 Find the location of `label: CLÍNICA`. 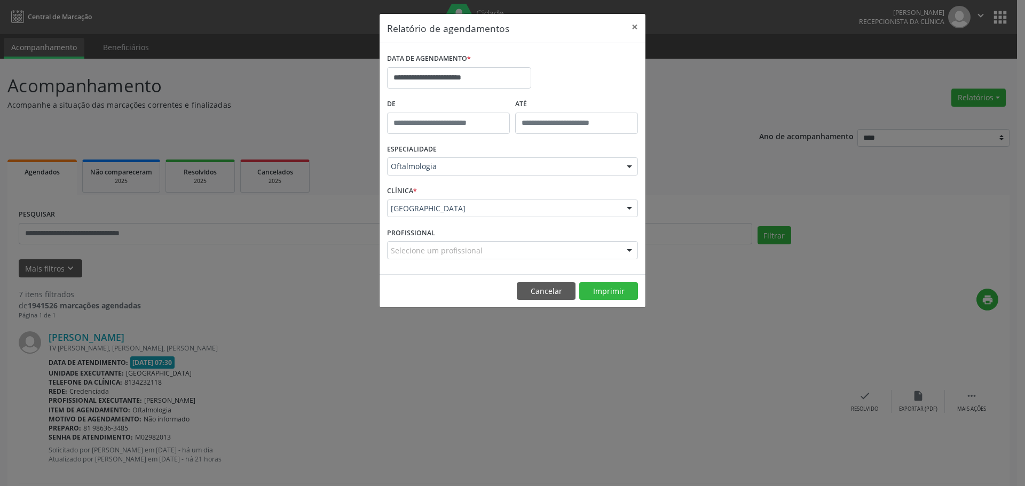

label: CLÍNICA is located at coordinates (402, 191).